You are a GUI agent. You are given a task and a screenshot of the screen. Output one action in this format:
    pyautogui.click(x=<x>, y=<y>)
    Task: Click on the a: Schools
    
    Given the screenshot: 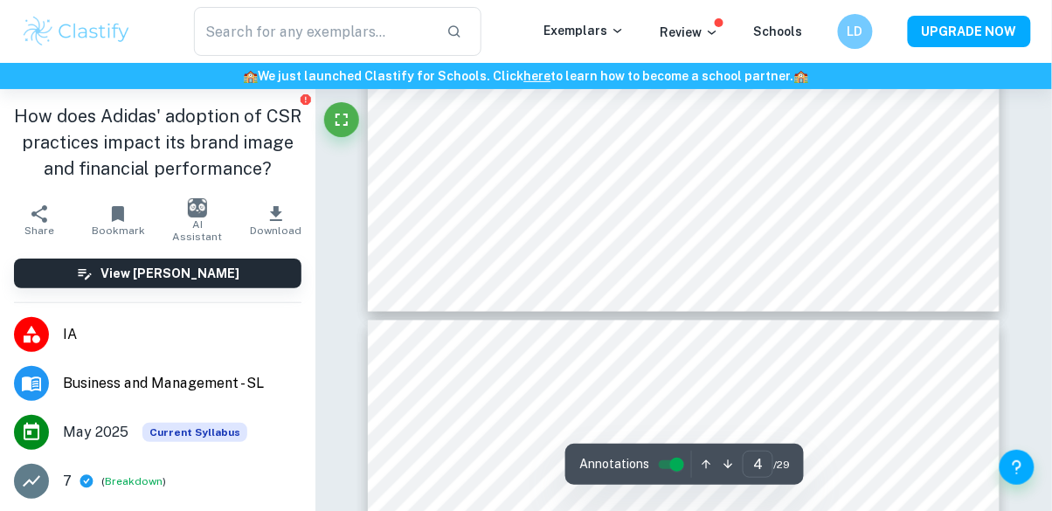 What is the action you would take?
    pyautogui.click(x=779, y=31)
    